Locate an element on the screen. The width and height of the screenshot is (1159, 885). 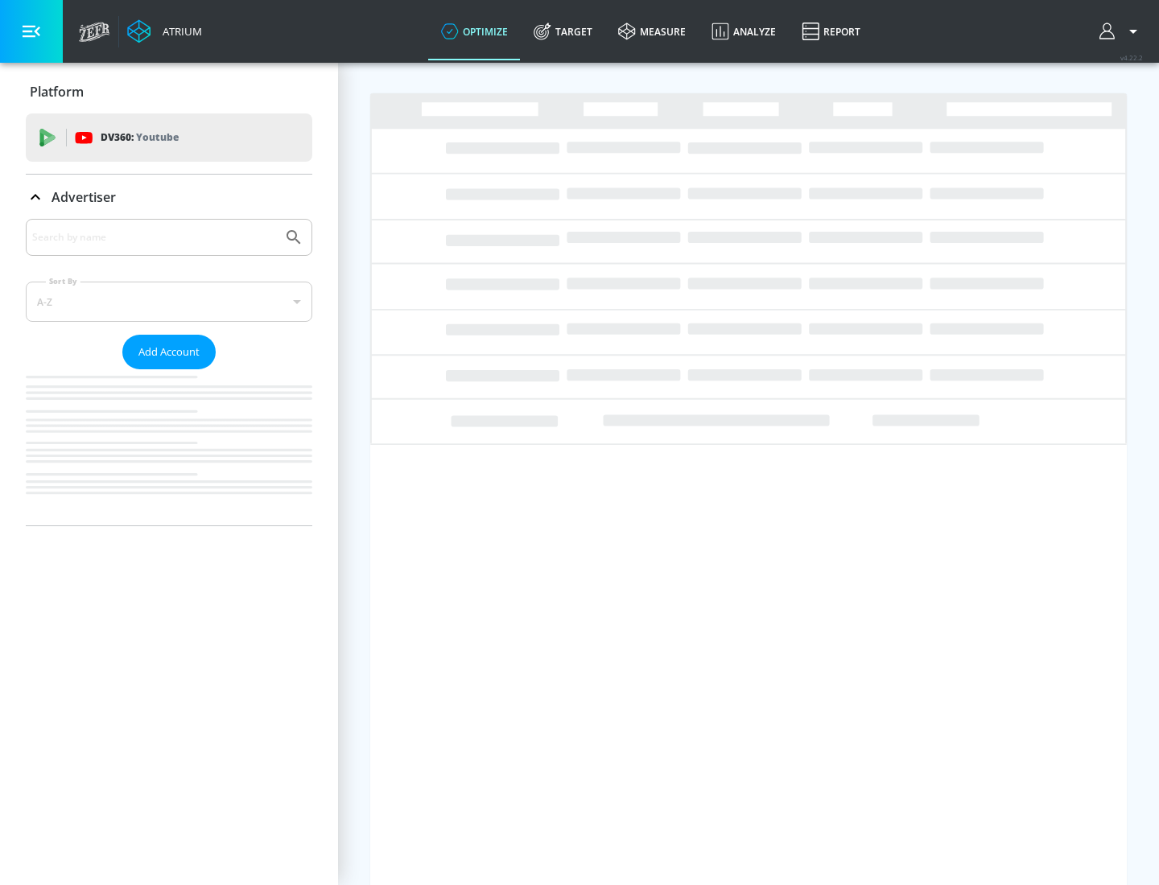
p: Youtube is located at coordinates (157, 137).